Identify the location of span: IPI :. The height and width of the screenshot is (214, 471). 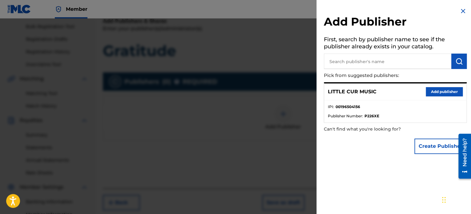
(331, 107).